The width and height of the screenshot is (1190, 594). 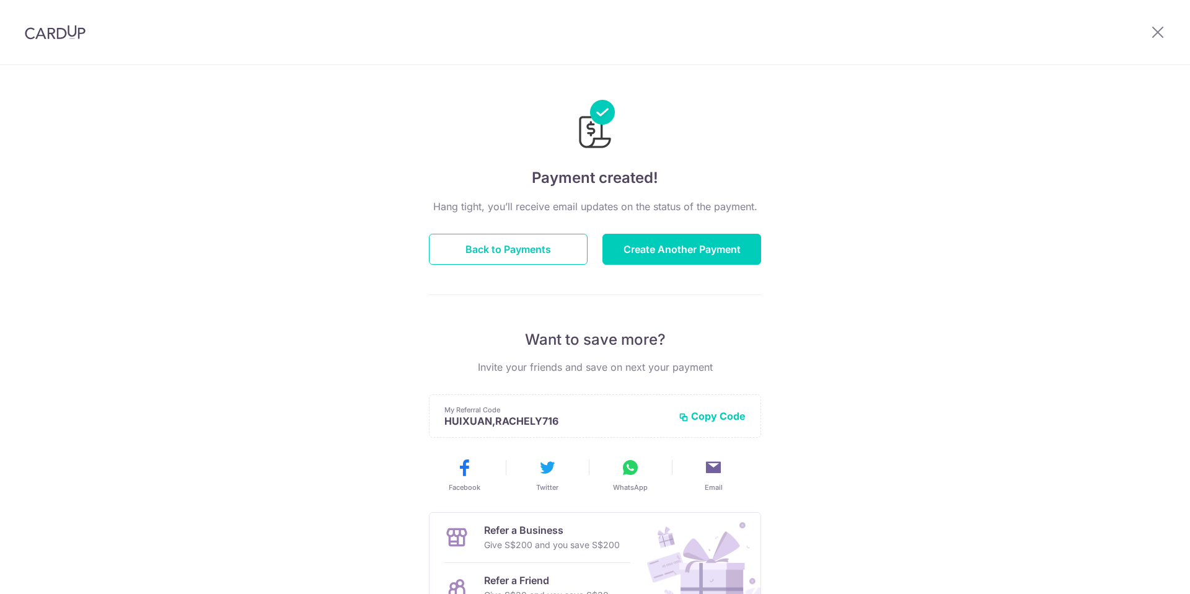 I want to click on span: Email, so click(x=714, y=487).